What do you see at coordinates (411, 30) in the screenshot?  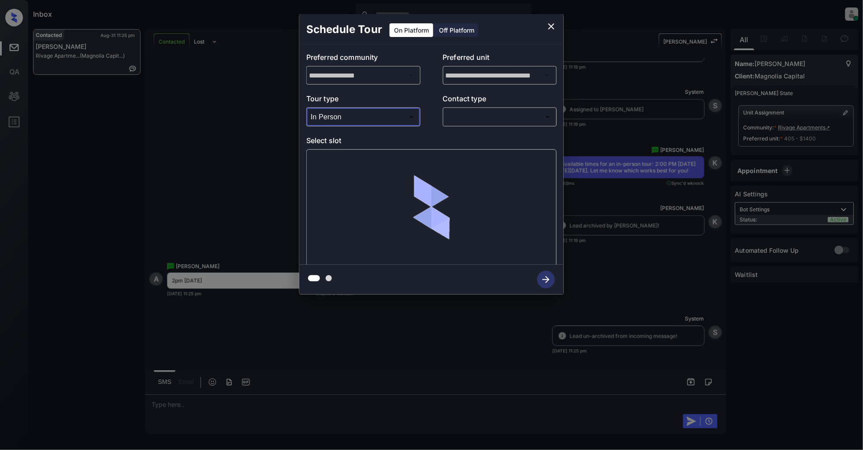 I see `div: On Platform` at bounding box center [411, 30].